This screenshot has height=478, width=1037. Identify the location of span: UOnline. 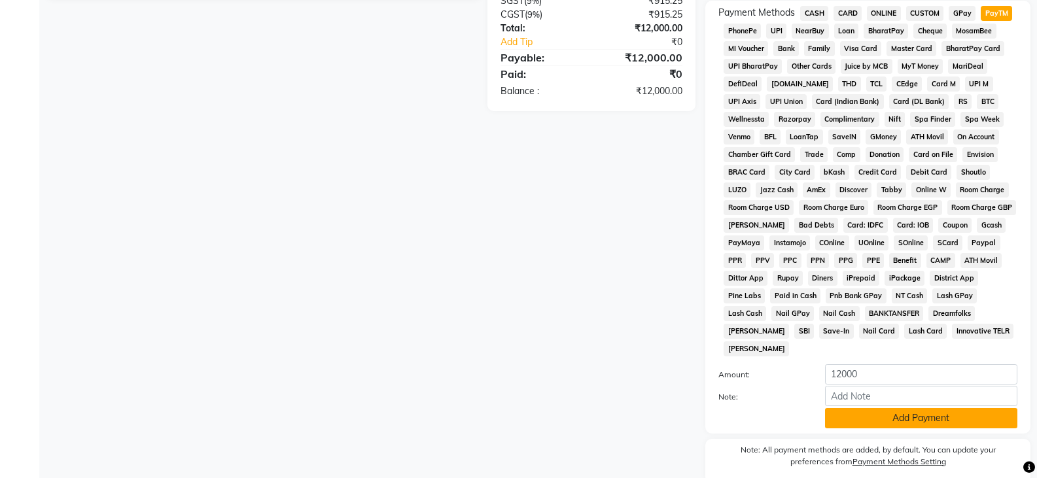
(871, 243).